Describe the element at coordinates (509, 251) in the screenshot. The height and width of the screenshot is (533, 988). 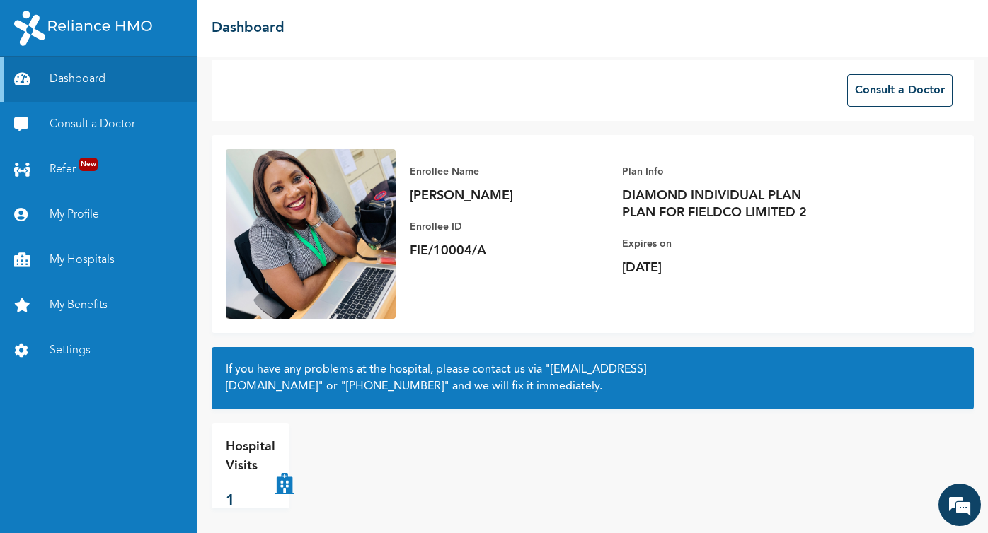
I see `p: FIE/10004/A` at that location.